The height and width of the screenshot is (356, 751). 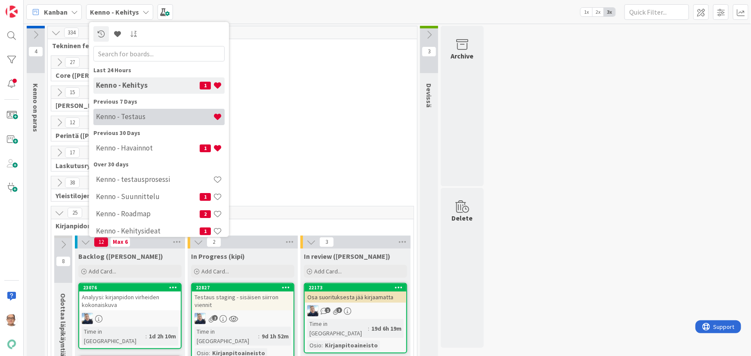 I want to click on div: Max 6, so click(x=120, y=242).